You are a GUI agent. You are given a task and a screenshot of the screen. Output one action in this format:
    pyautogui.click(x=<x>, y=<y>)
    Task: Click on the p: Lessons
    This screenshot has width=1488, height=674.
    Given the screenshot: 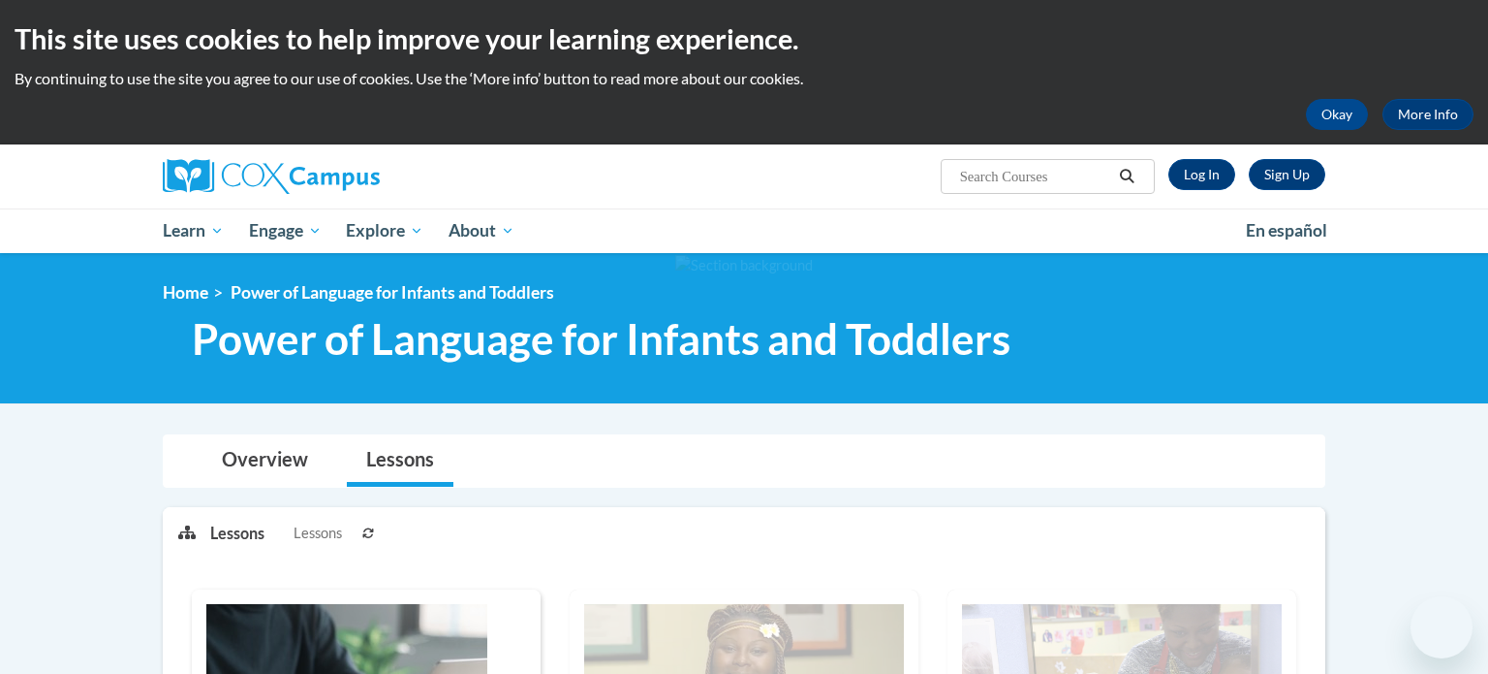 What is the action you would take?
    pyautogui.click(x=237, y=533)
    